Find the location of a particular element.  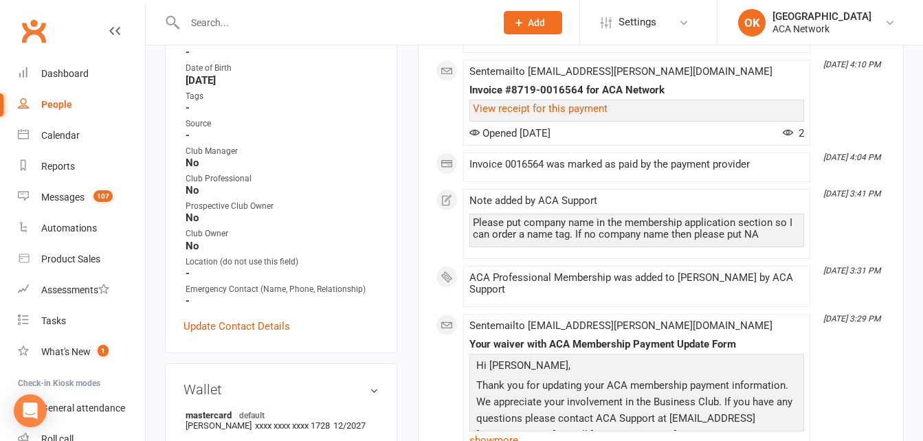

div: Emergency Contact (Name, Phone, Relationship) is located at coordinates (282, 289).